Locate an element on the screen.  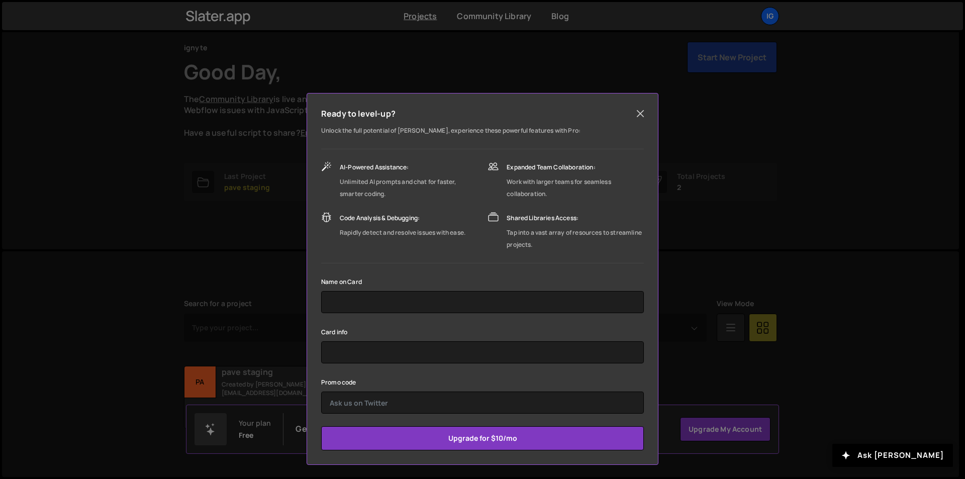
input: Ask us on Twitter is located at coordinates (483, 403).